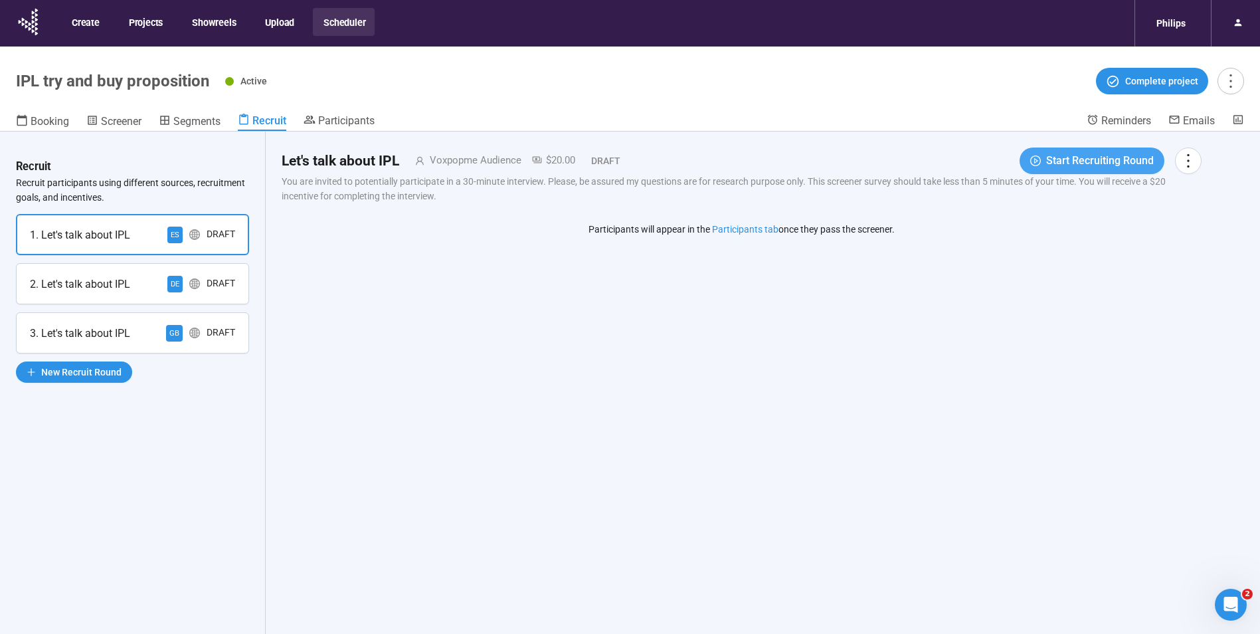 This screenshot has height=634, width=1260. What do you see at coordinates (1119, 122) in the screenshot?
I see `a: Reminders` at bounding box center [1119, 122].